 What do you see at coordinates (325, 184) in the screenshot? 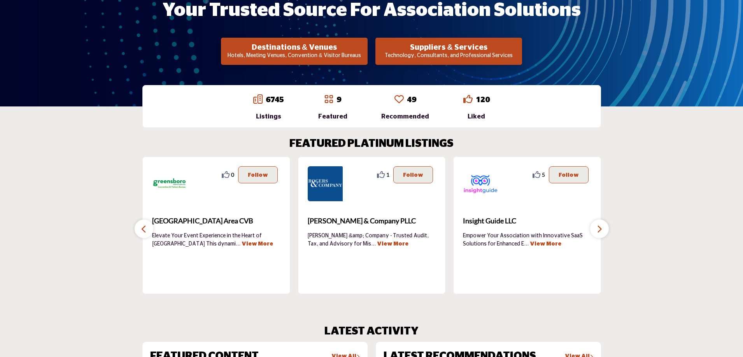
I see `img: Rogers & Company PLLC` at bounding box center [325, 184].